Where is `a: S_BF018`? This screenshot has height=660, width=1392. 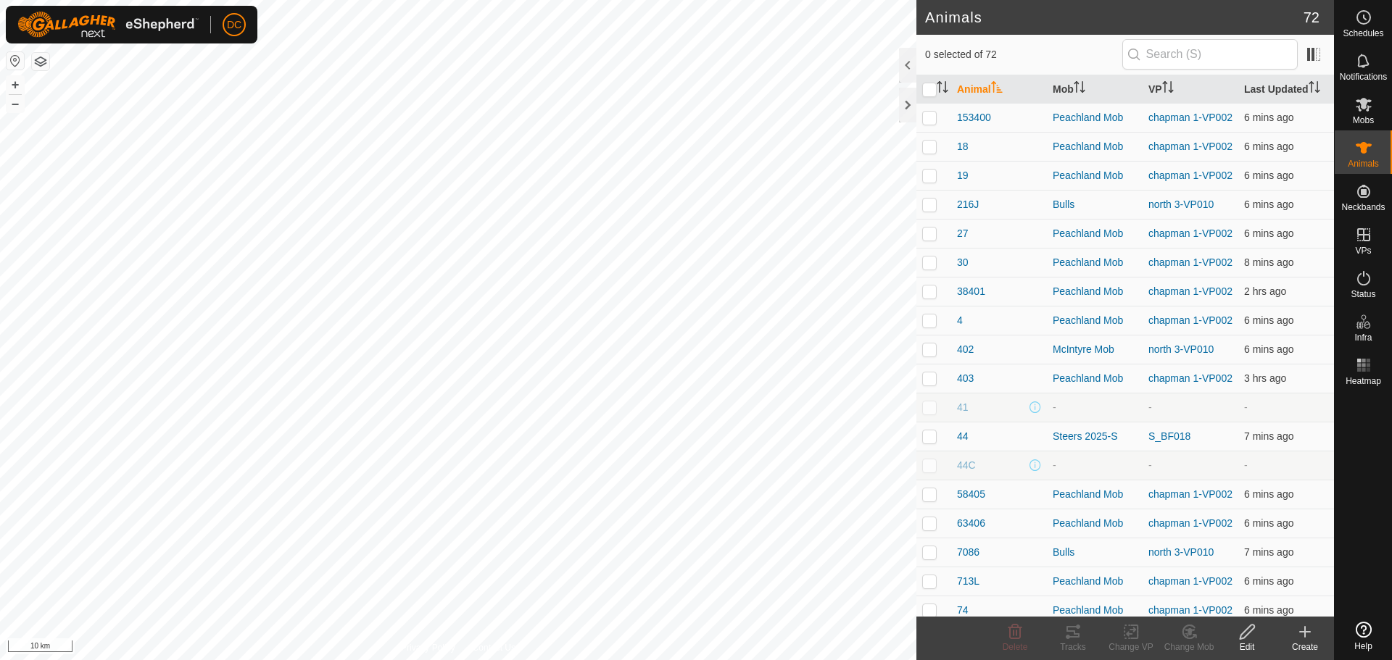
a: S_BF018 is located at coordinates (1169, 436).